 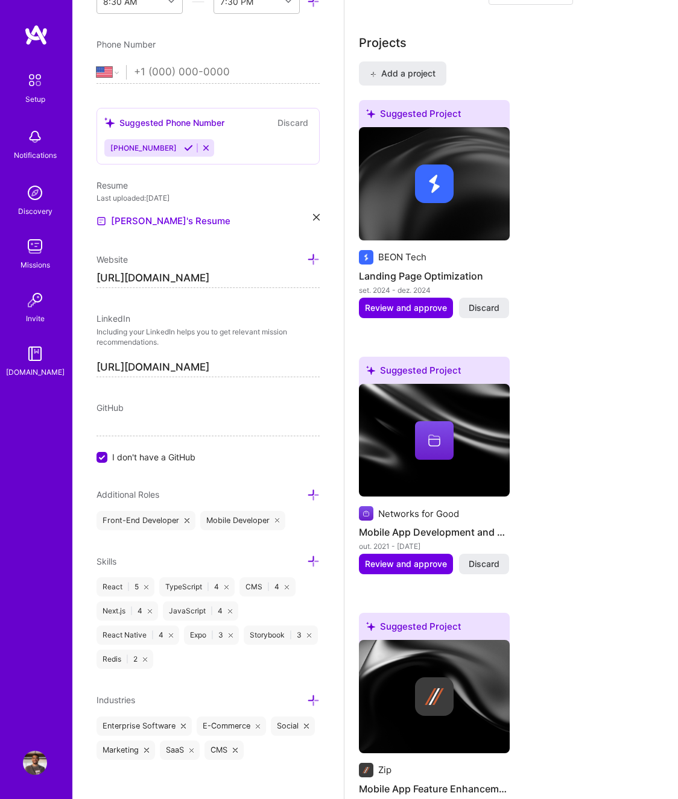 What do you see at coordinates (112, 185) in the screenshot?
I see `span: Resume` at bounding box center [112, 185].